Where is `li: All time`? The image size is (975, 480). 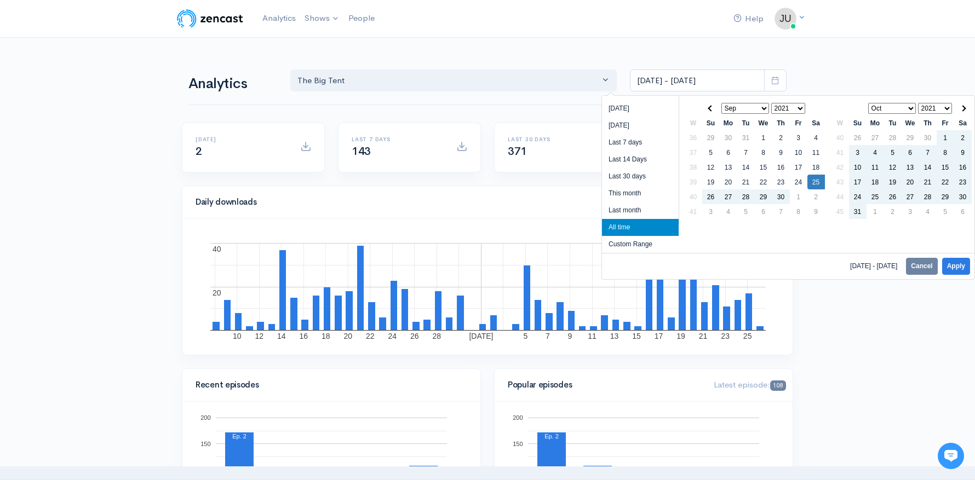 li: All time is located at coordinates (640, 227).